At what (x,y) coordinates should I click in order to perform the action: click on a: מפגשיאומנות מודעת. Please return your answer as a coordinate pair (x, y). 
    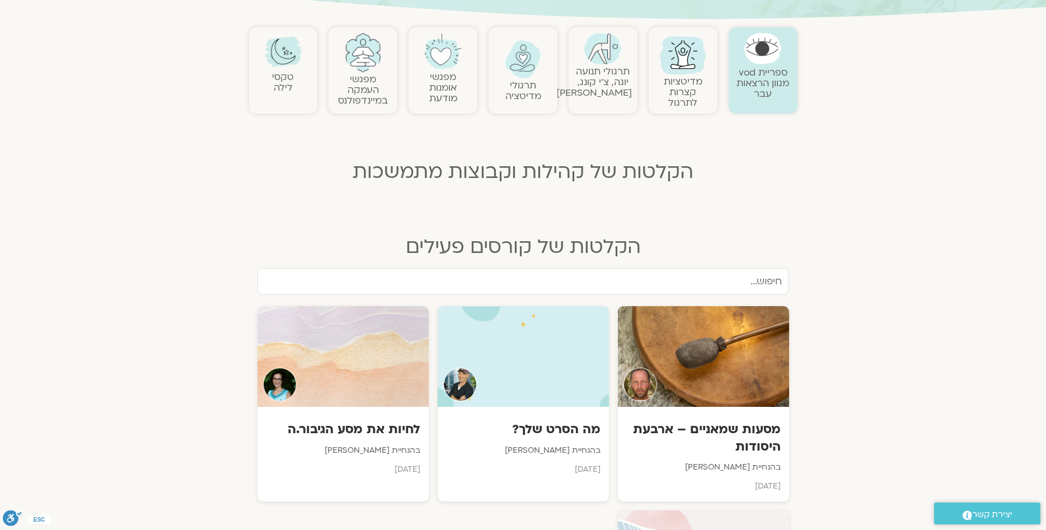
    Looking at the image, I should click on (443, 87).